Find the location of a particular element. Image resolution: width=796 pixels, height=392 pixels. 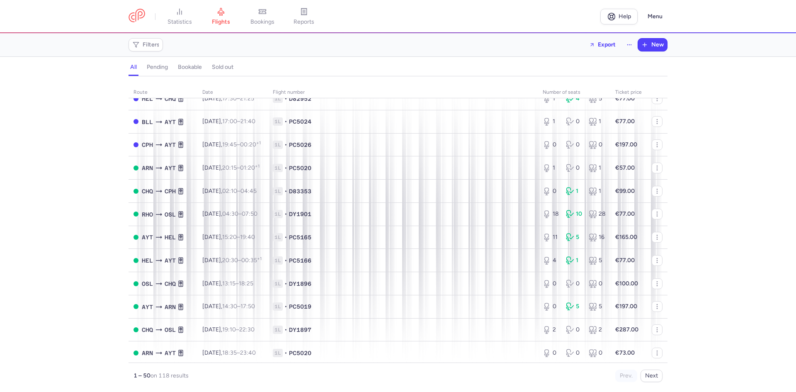

th: Flight number is located at coordinates (402, 92).